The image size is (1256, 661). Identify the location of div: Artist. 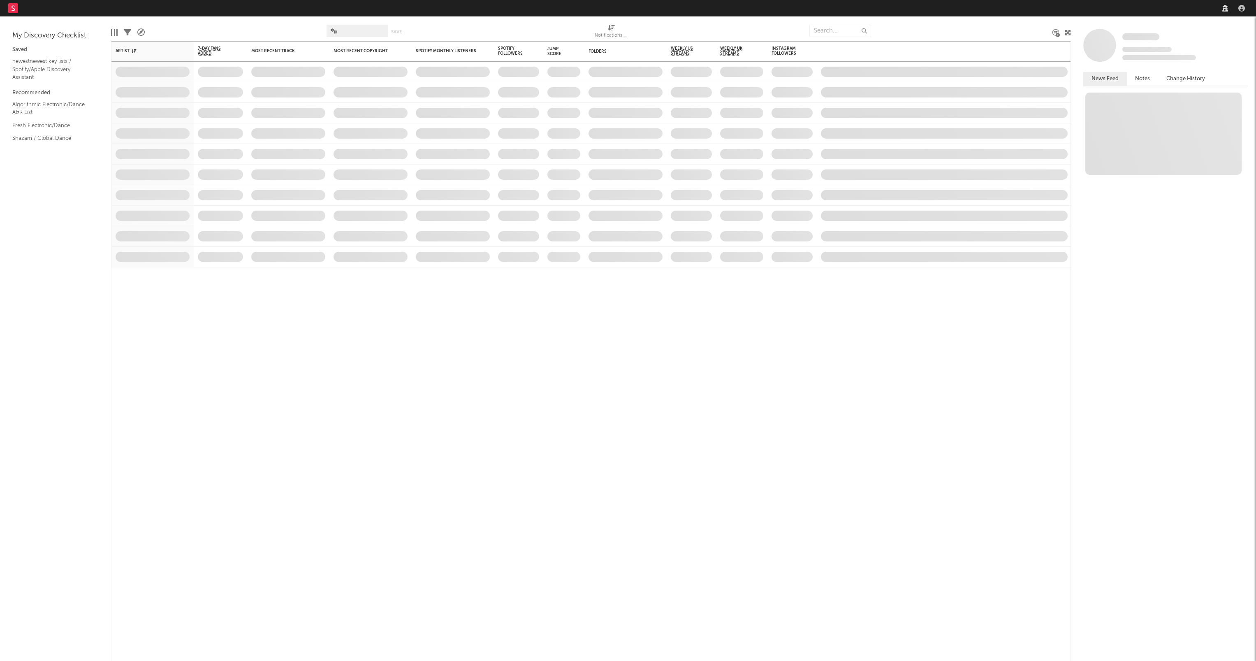
(146, 51).